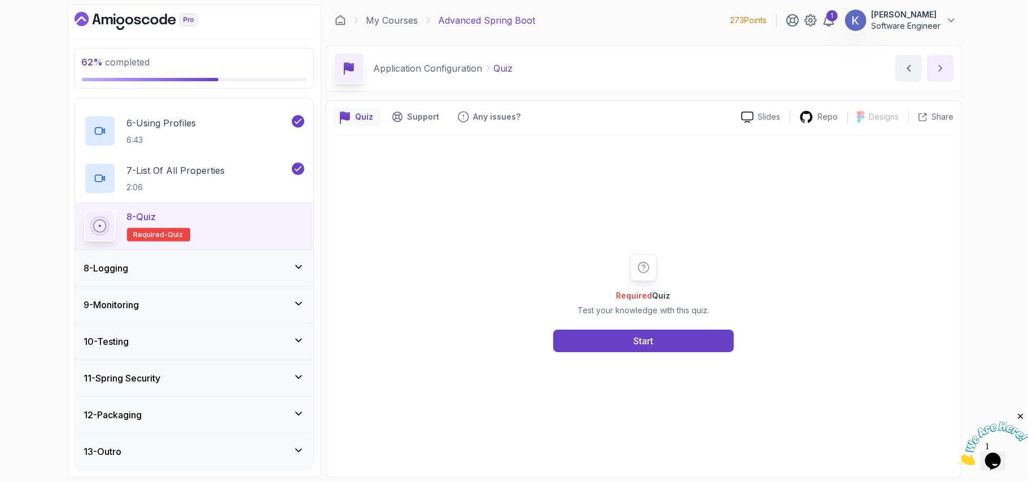 This screenshot has width=1028, height=482. Describe the element at coordinates (116, 62) in the screenshot. I see `span: completed` at that location.